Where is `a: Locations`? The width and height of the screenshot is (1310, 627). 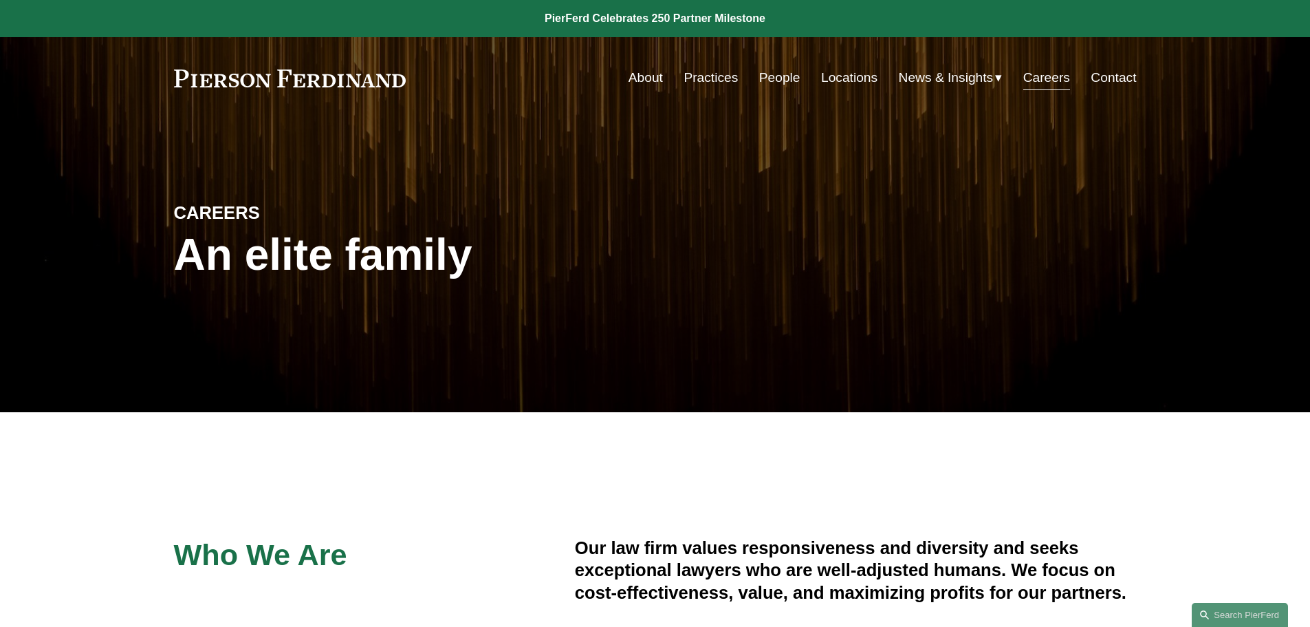
a: Locations is located at coordinates (849, 78).